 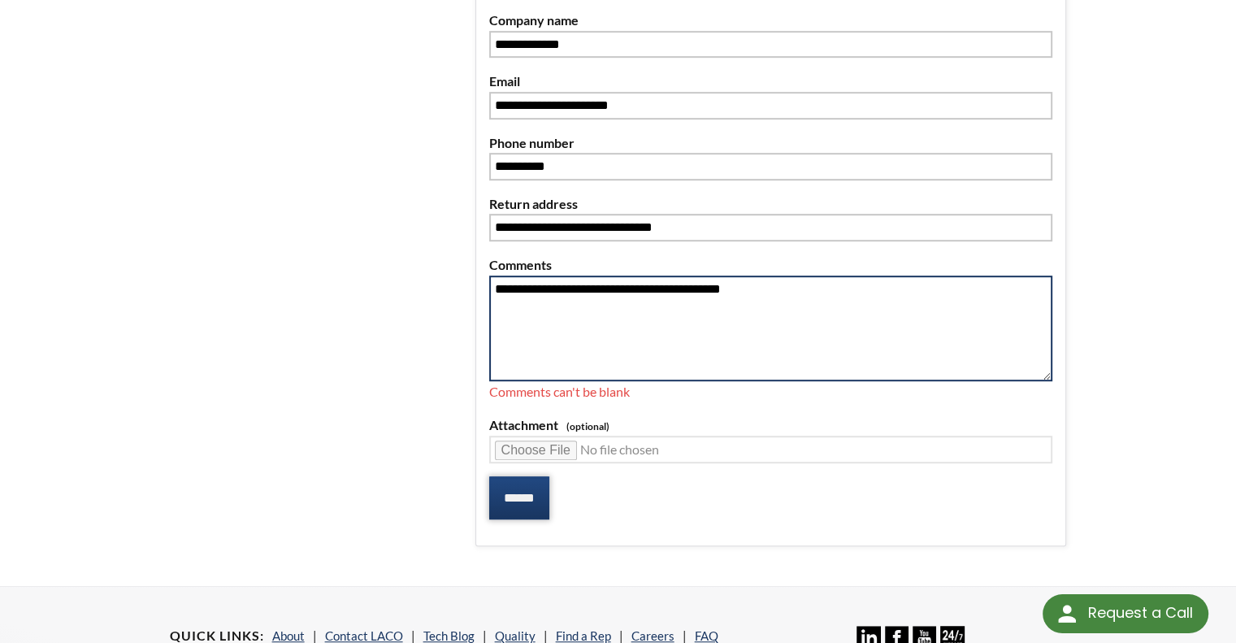 I want to click on label: Attachment, so click(x=771, y=425).